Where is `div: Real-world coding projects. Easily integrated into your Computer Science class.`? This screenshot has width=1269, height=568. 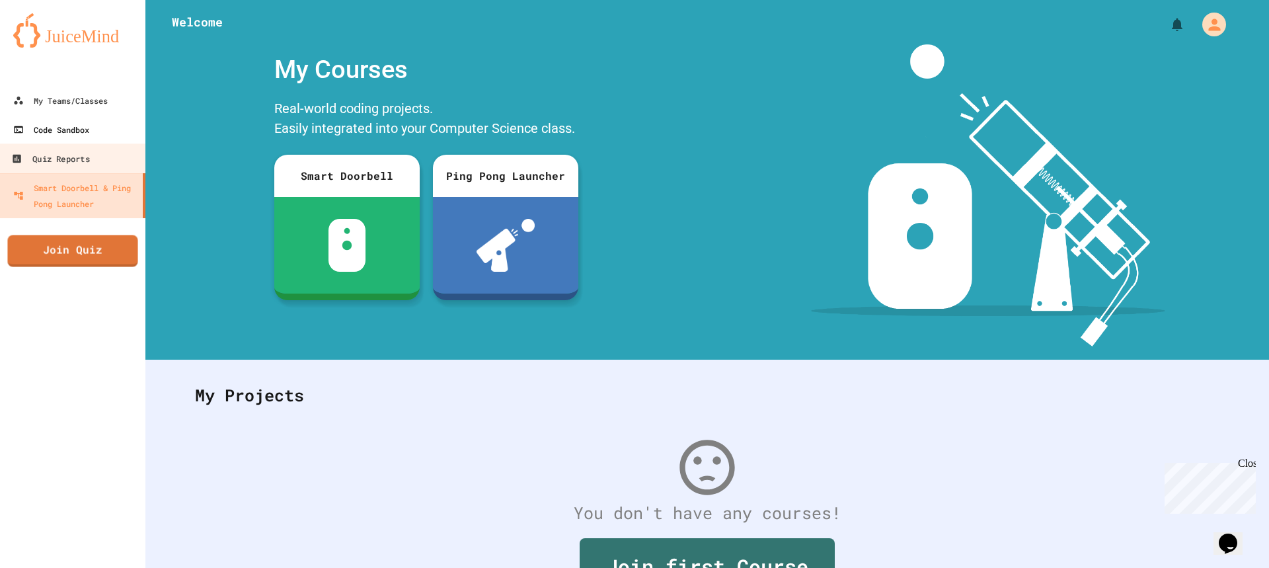 div: Real-world coding projects. Easily integrated into your Computer Science class. is located at coordinates (426, 120).